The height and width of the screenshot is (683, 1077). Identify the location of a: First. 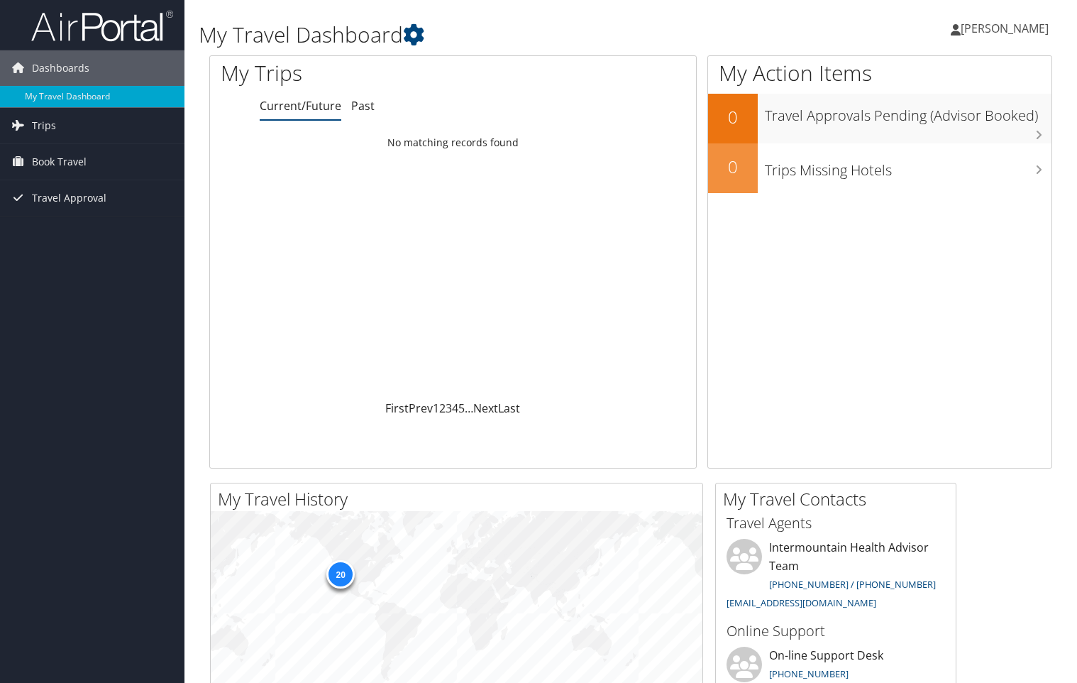
(397, 408).